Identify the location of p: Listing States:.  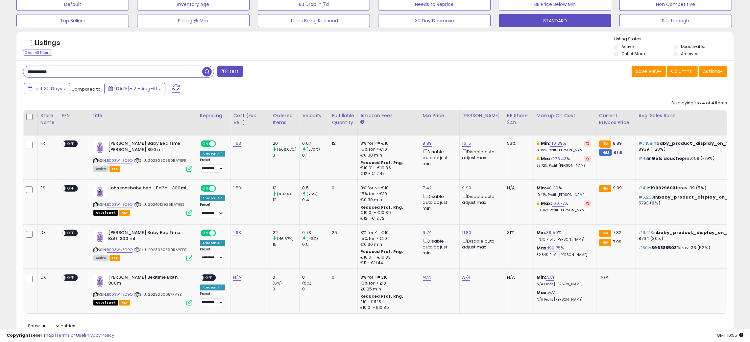
(673, 39).